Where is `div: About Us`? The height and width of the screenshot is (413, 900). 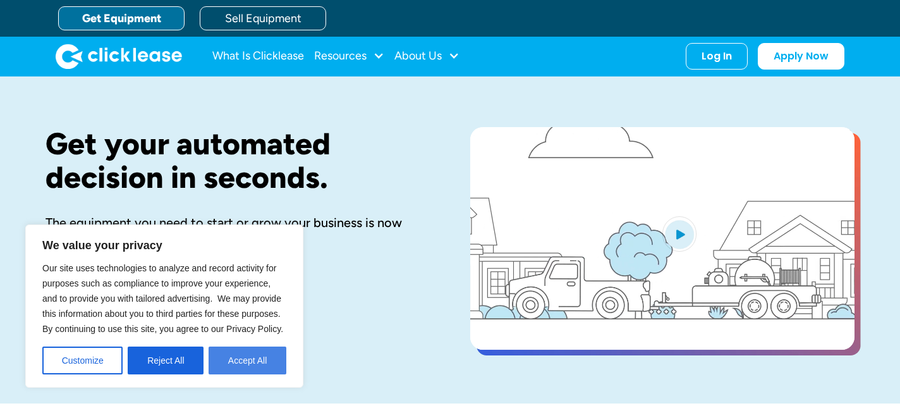
div: About Us is located at coordinates (427, 56).